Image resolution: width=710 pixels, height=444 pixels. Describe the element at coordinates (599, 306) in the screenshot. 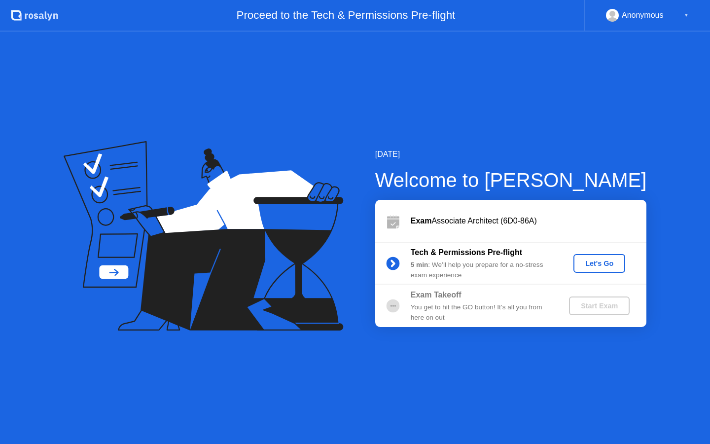

I see `div: Start Exam` at that location.